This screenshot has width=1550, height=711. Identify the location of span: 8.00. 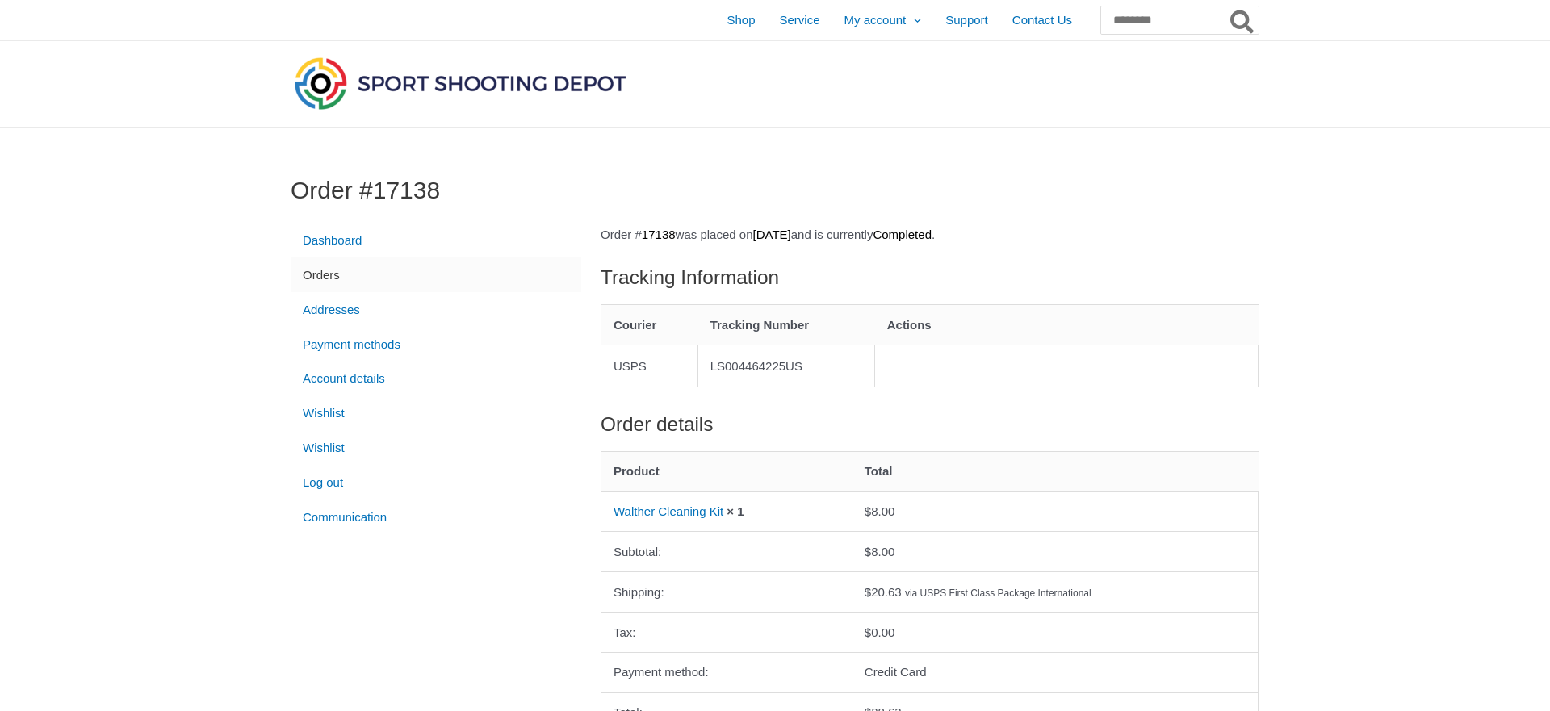
(880, 551).